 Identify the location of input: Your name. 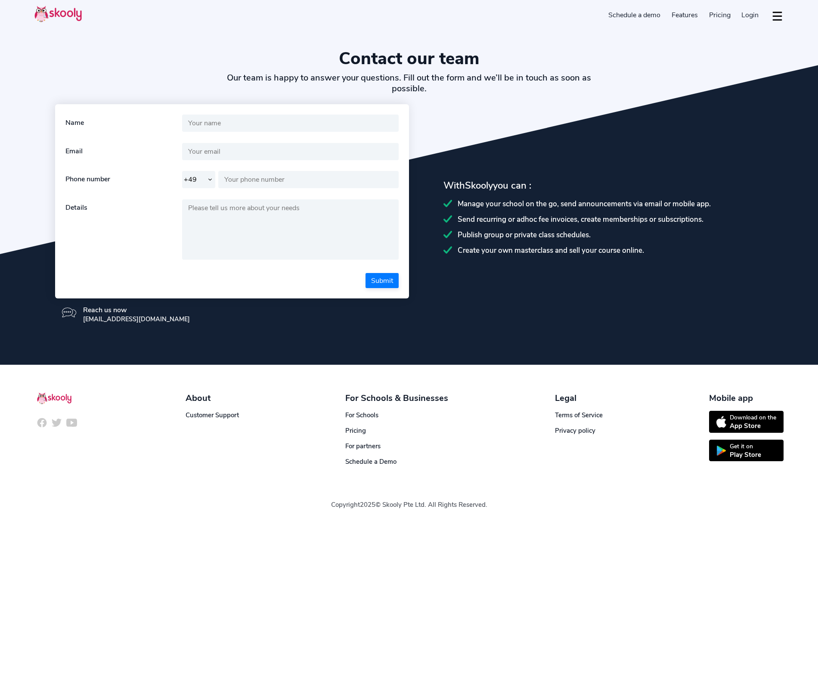
(290, 123).